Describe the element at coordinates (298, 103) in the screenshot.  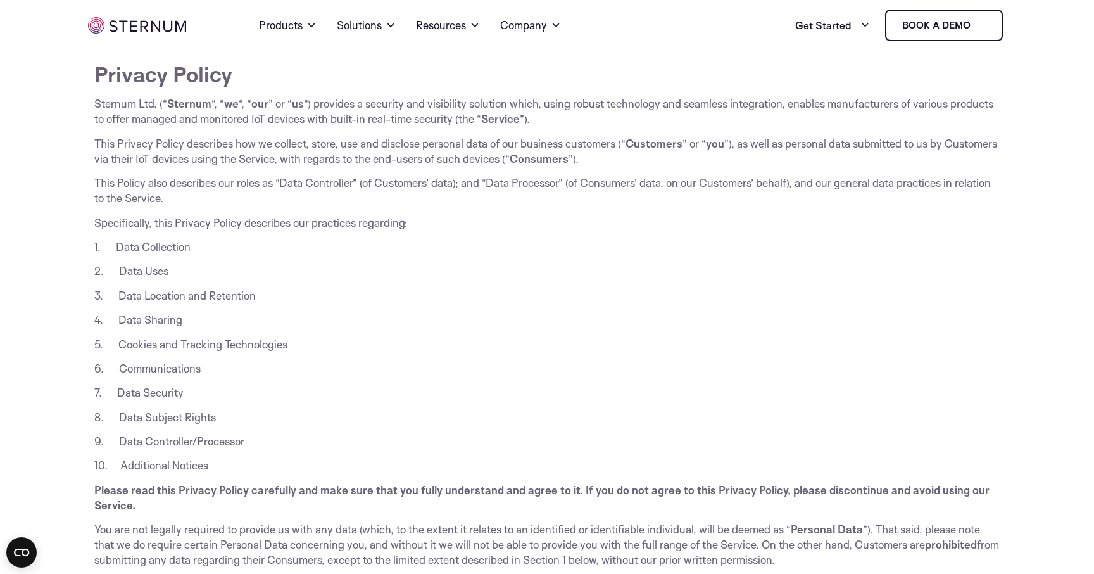
I see `strong: us` at that location.